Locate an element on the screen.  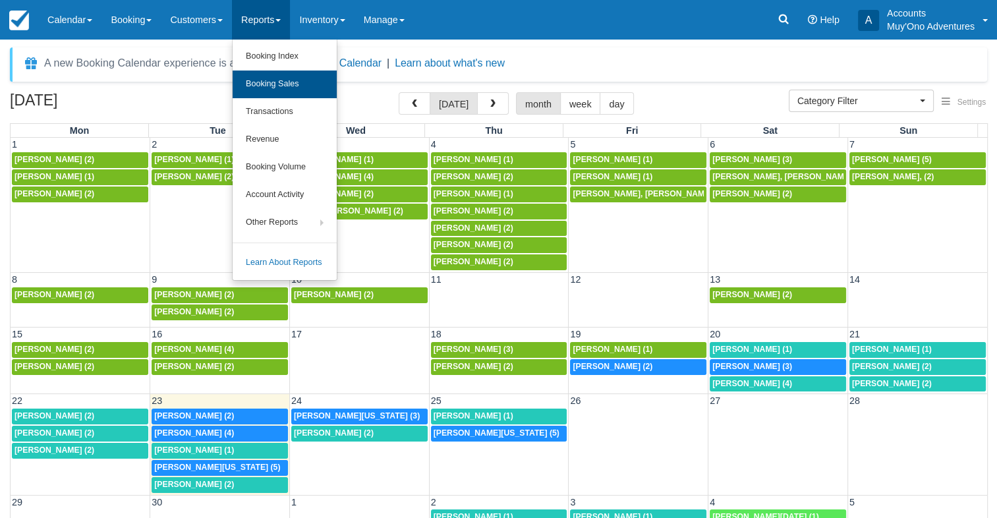
span: 18 is located at coordinates (436, 334).